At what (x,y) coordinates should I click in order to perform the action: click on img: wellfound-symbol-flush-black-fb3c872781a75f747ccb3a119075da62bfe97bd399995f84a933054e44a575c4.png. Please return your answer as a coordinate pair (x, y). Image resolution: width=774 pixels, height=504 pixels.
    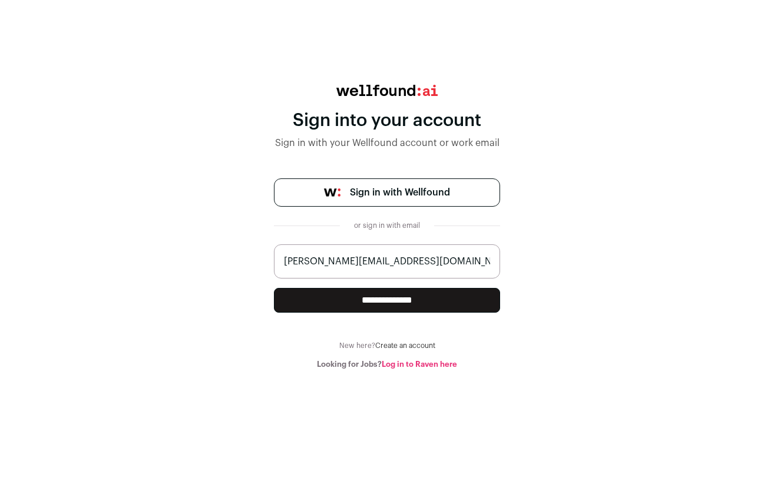
    Looking at the image, I should click on (332, 193).